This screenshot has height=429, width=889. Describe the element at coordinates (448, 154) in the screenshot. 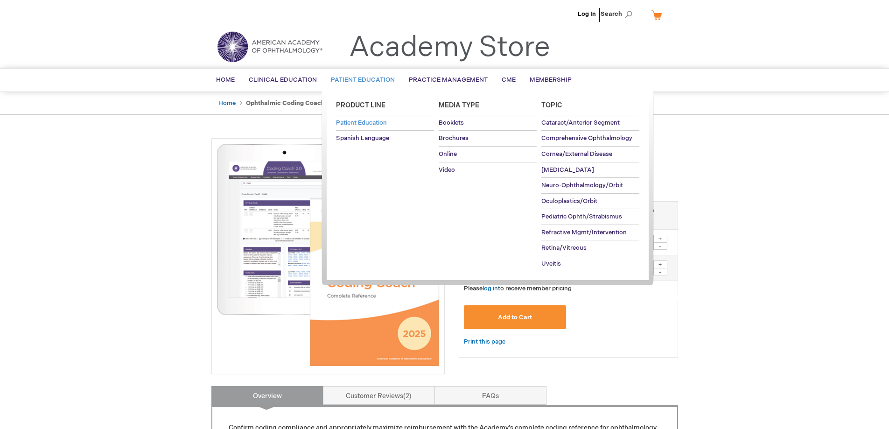

I see `span: Online` at that location.